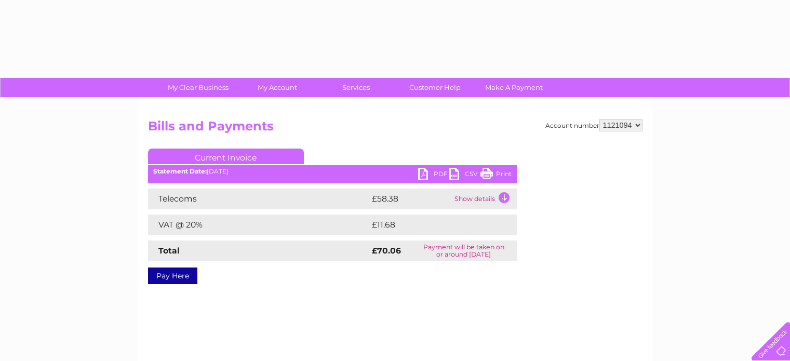 Image resolution: width=790 pixels, height=361 pixels. I want to click on div: Account number, so click(594, 125).